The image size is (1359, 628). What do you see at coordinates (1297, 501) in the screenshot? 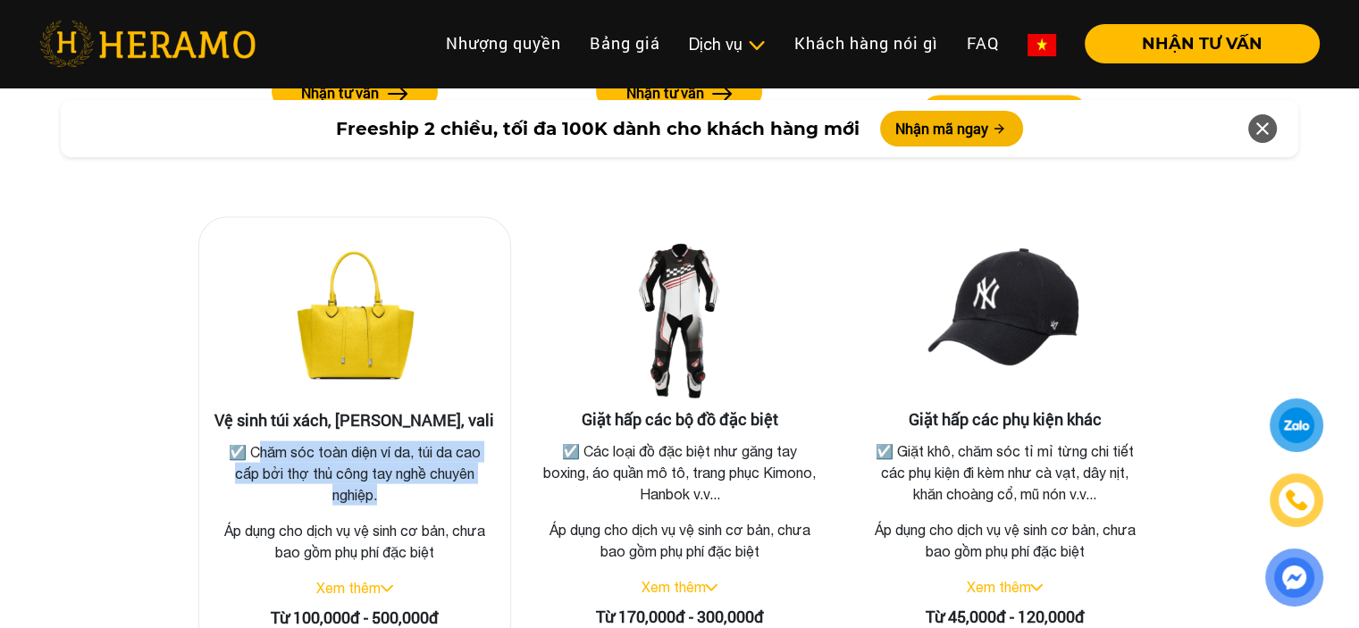
I see `img: phone-icon` at bounding box center [1297, 501].